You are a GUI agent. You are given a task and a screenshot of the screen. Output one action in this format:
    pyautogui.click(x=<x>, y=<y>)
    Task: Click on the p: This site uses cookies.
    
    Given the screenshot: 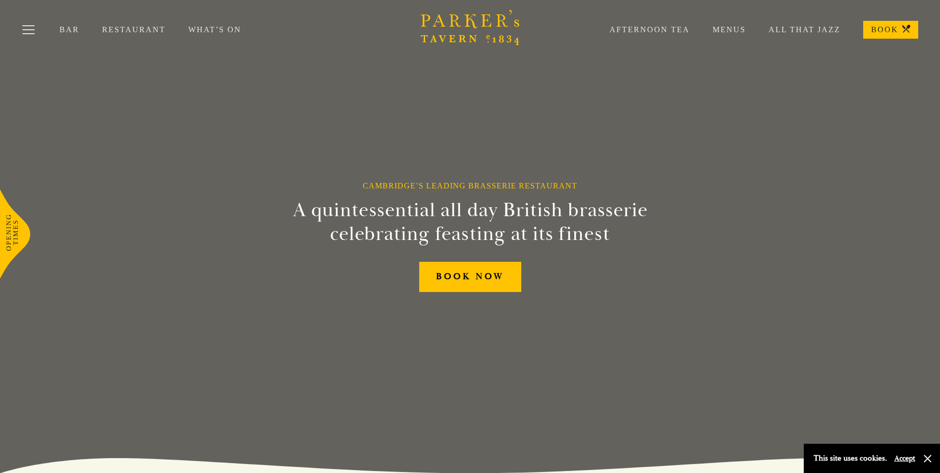 What is the action you would take?
    pyautogui.click(x=850, y=458)
    